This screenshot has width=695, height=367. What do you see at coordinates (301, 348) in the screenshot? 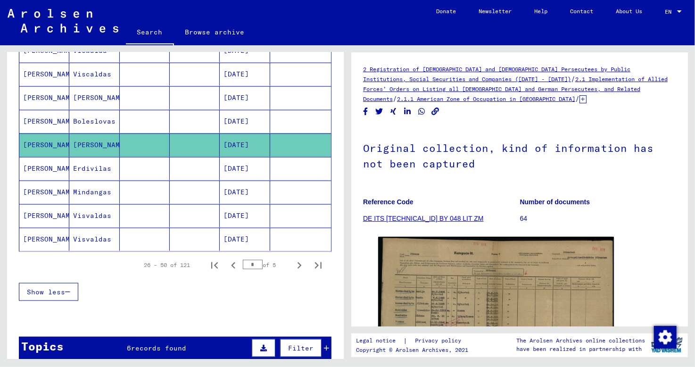
I see `span: Filter` at bounding box center [301, 348].